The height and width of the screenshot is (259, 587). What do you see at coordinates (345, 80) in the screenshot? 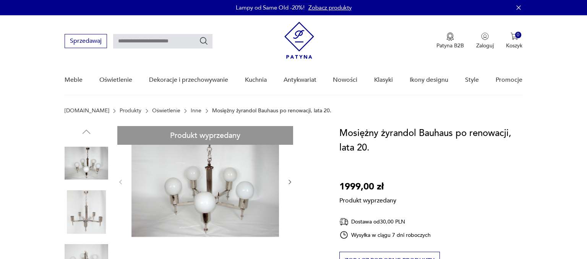
I see `a: Nowości` at bounding box center [345, 80].